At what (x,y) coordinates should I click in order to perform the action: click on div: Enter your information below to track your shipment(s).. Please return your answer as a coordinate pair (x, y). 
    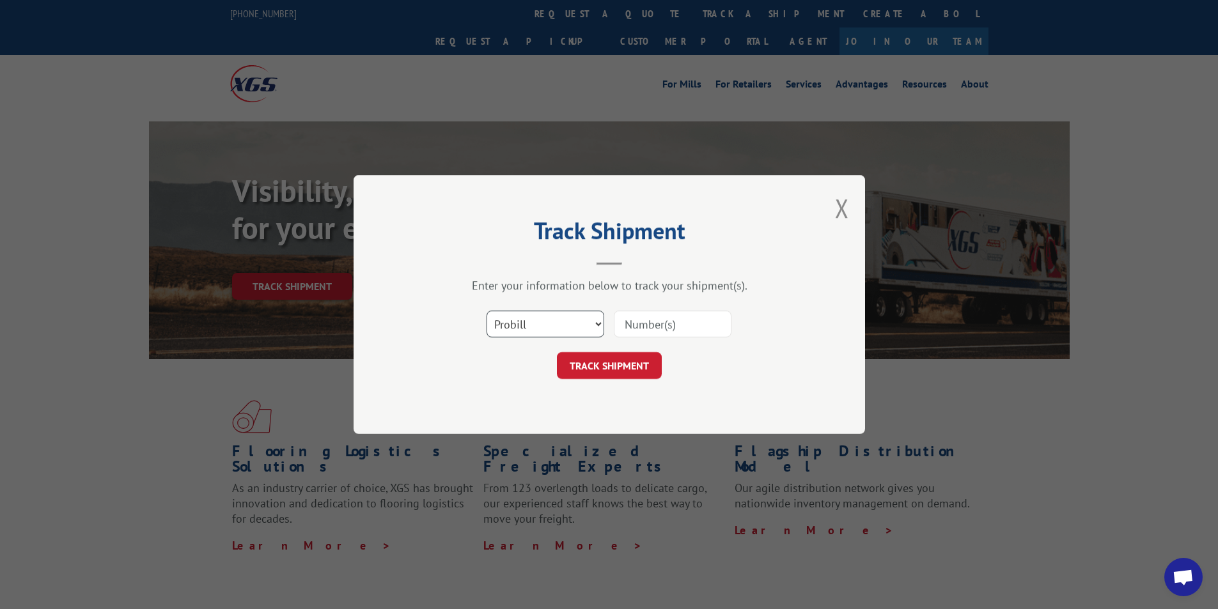
    Looking at the image, I should click on (609, 285).